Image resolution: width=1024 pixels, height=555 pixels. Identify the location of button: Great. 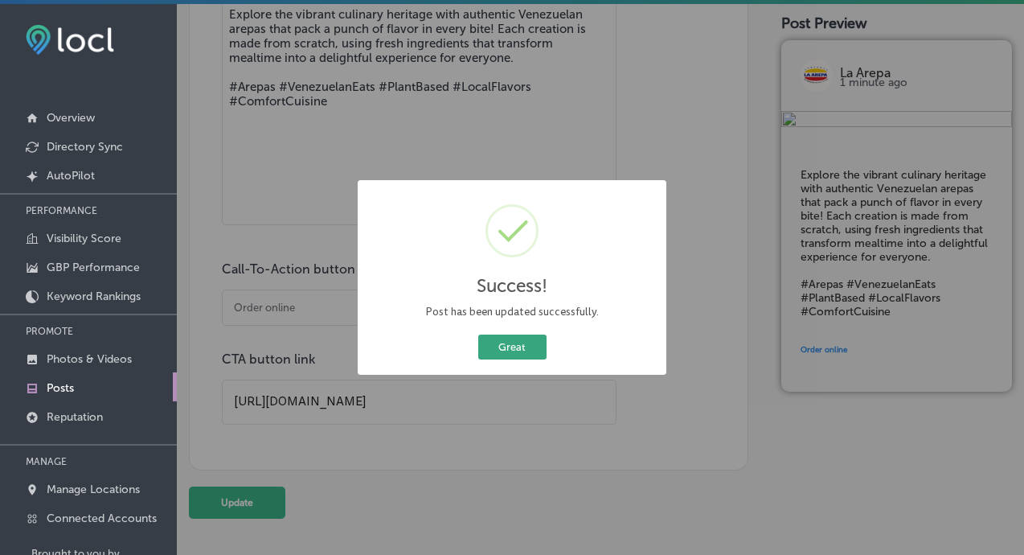
(512, 346).